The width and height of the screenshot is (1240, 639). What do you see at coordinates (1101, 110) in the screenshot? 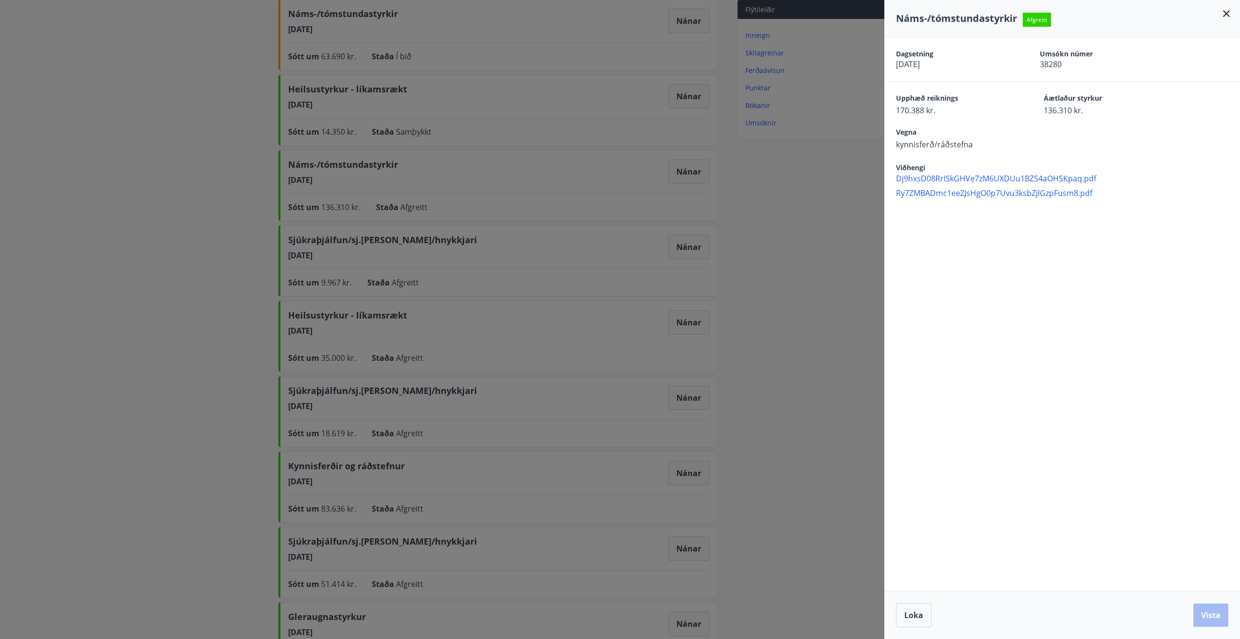
I see `span: 136.310 kr.` at bounding box center [1101, 110].